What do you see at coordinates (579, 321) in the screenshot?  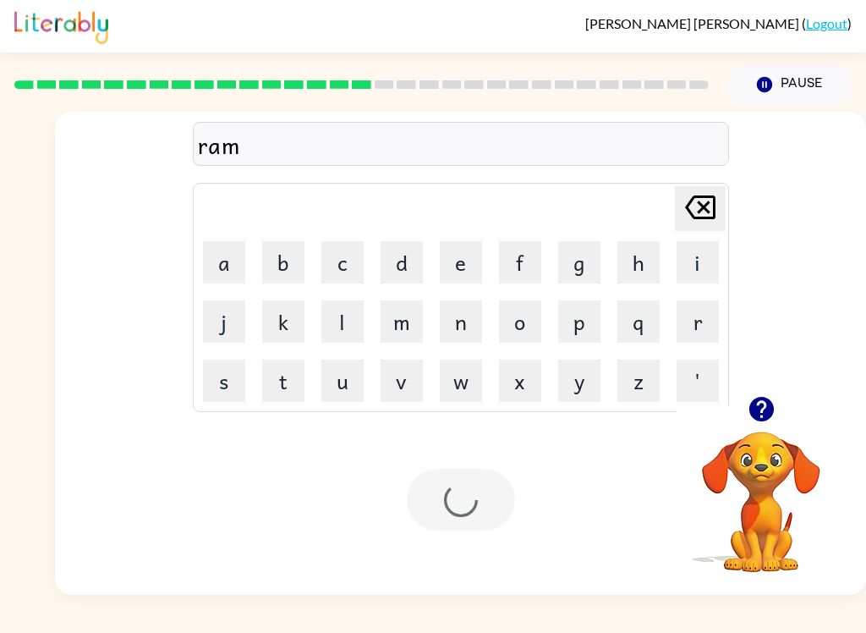 I see `button: p` at bounding box center [579, 321].